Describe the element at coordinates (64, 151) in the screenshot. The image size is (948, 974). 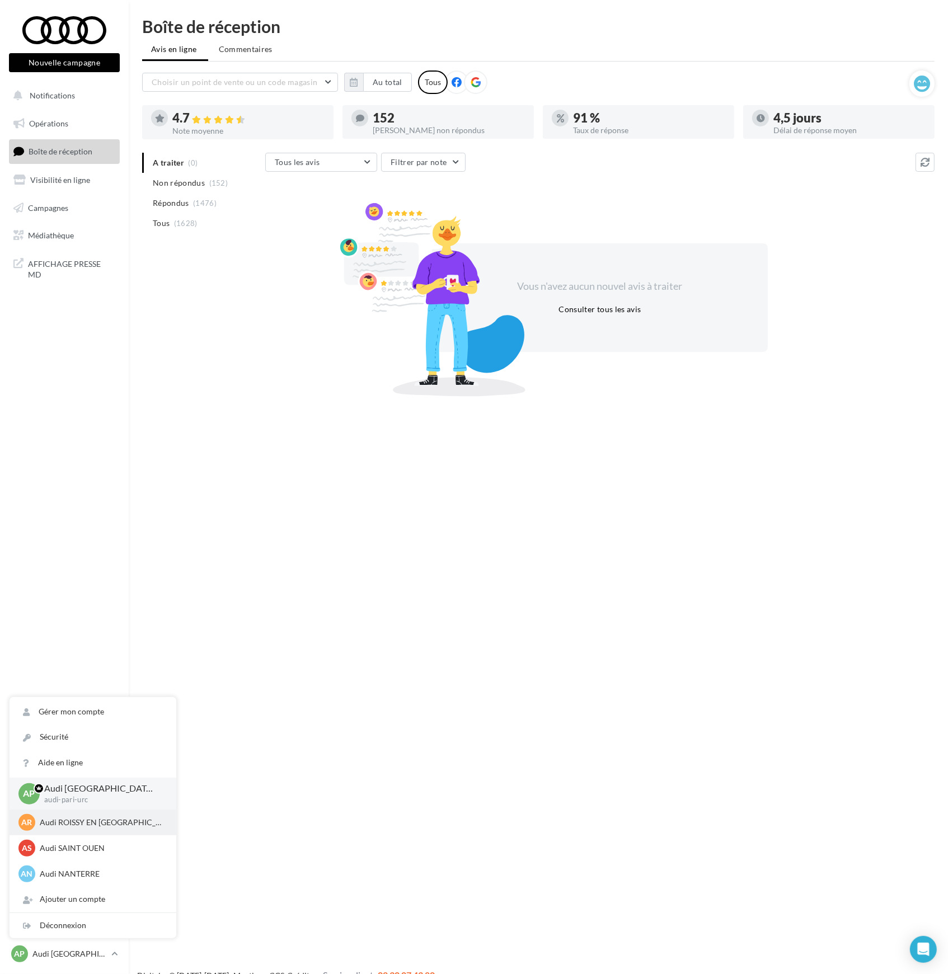
I see `a: Boîte de réception` at that location.